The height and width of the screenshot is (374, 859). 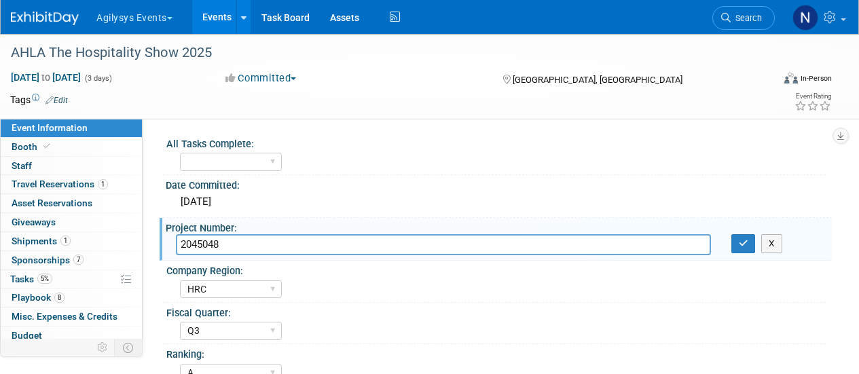 I want to click on div: Project Number:, so click(x=498, y=226).